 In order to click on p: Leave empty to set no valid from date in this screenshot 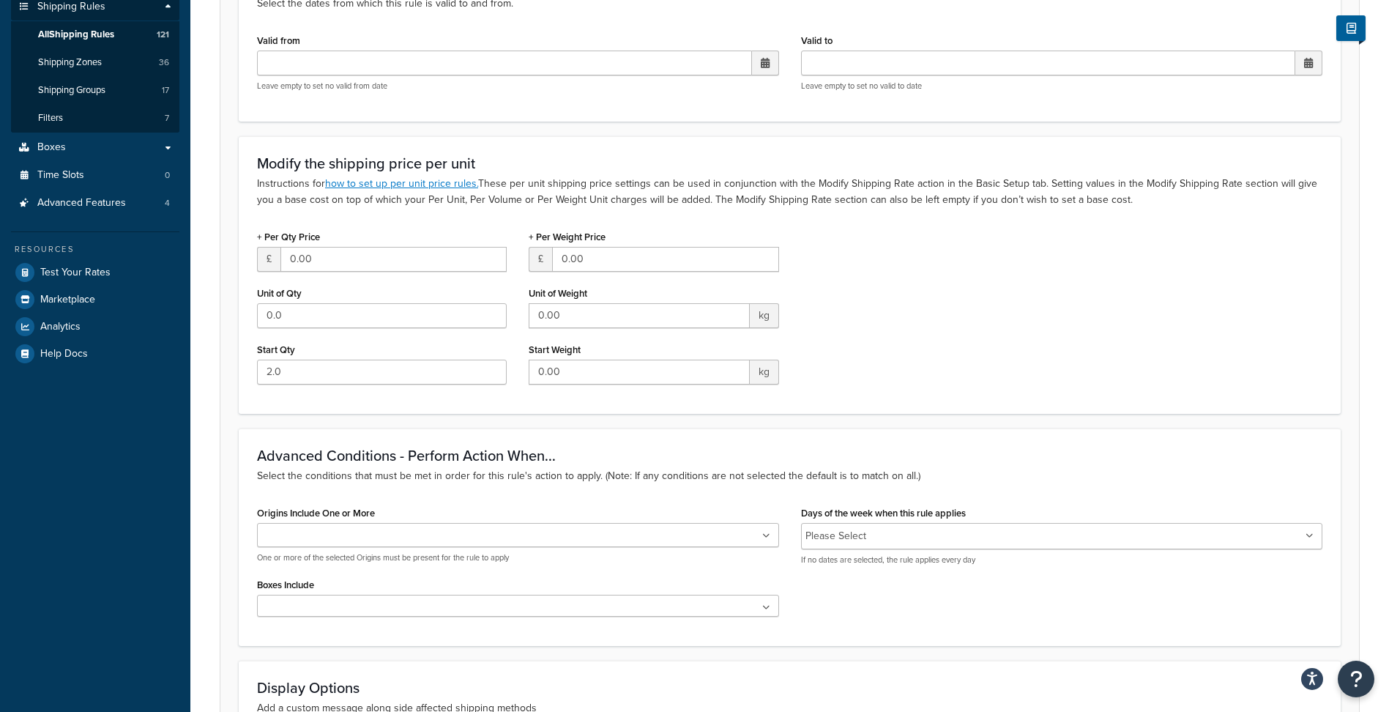, I will do `click(518, 86)`.